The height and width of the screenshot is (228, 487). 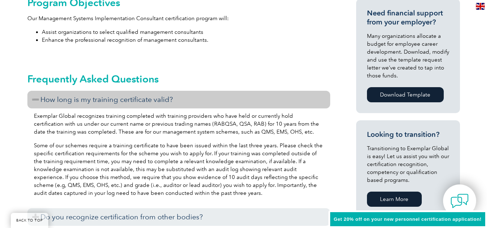 What do you see at coordinates (179, 79) in the screenshot?
I see `h2: Frequently Asked Questions` at bounding box center [179, 79].